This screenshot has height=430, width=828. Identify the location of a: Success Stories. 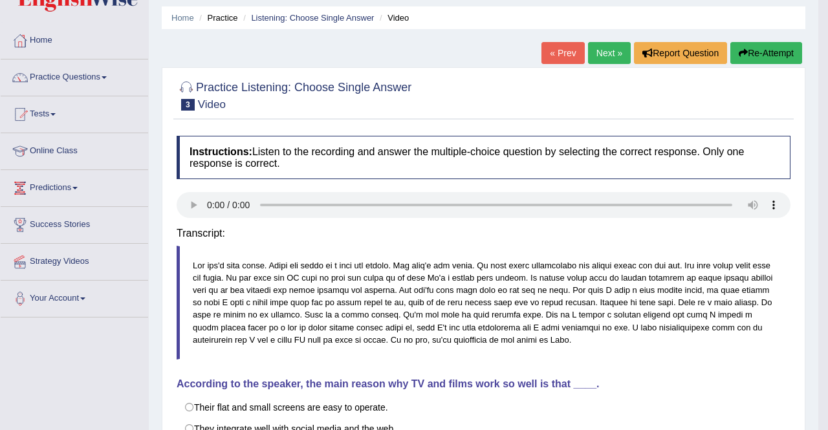
(74, 223).